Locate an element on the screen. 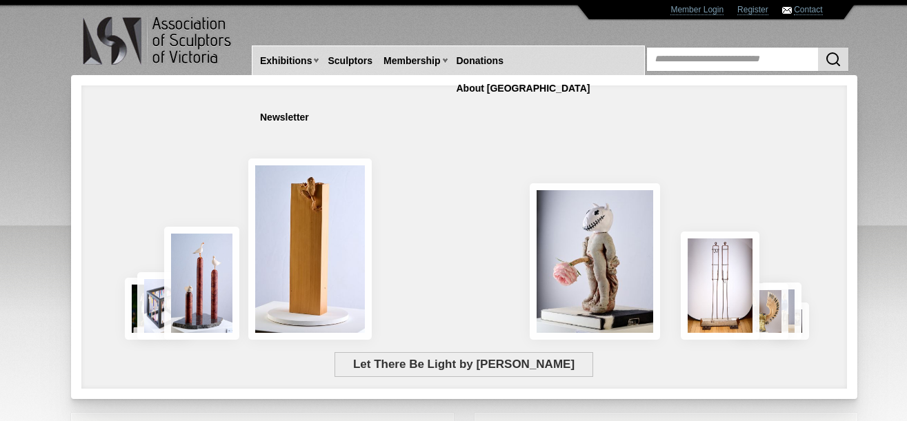 The width and height of the screenshot is (907, 421). img: Swingers is located at coordinates (720, 285).